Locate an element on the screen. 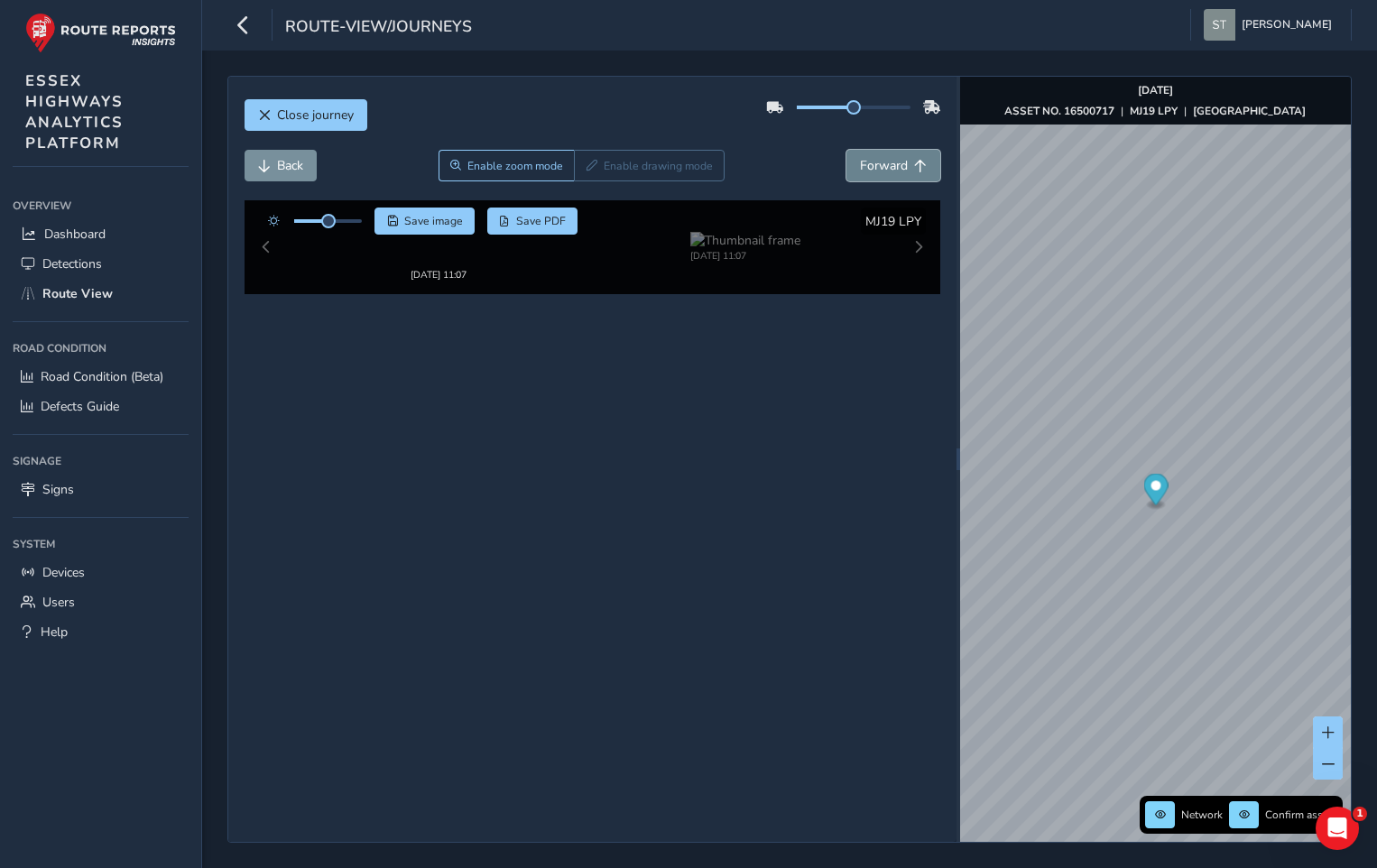  span: Back is located at coordinates (290, 165).